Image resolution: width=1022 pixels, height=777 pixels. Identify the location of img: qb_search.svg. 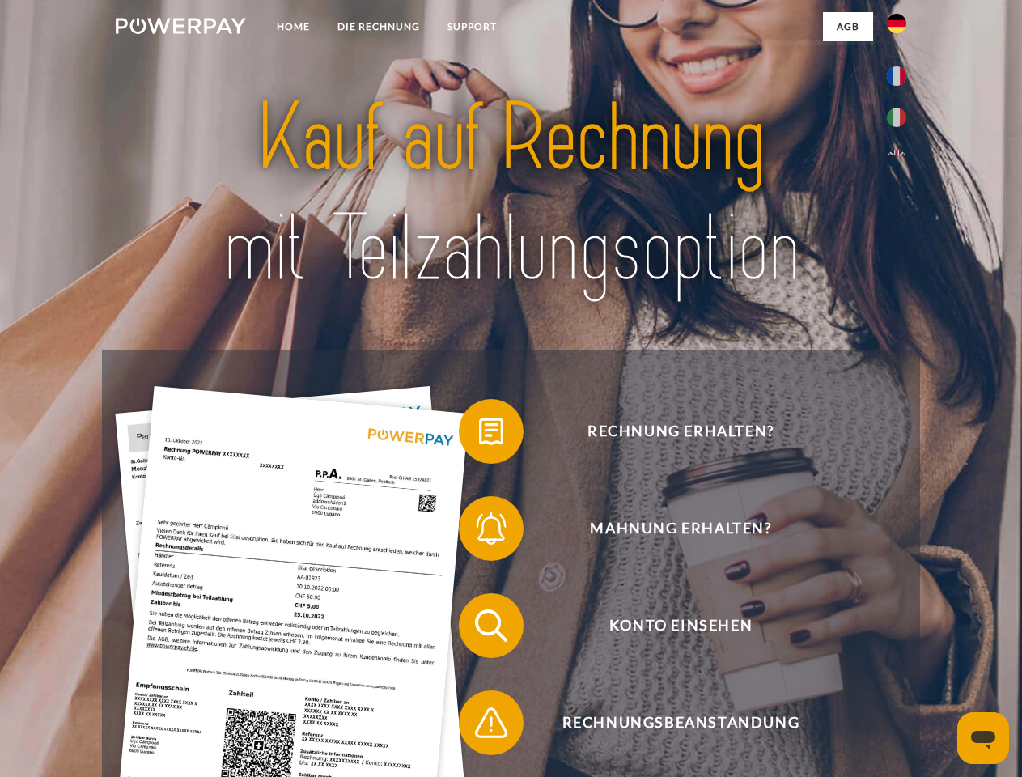
(491, 626).